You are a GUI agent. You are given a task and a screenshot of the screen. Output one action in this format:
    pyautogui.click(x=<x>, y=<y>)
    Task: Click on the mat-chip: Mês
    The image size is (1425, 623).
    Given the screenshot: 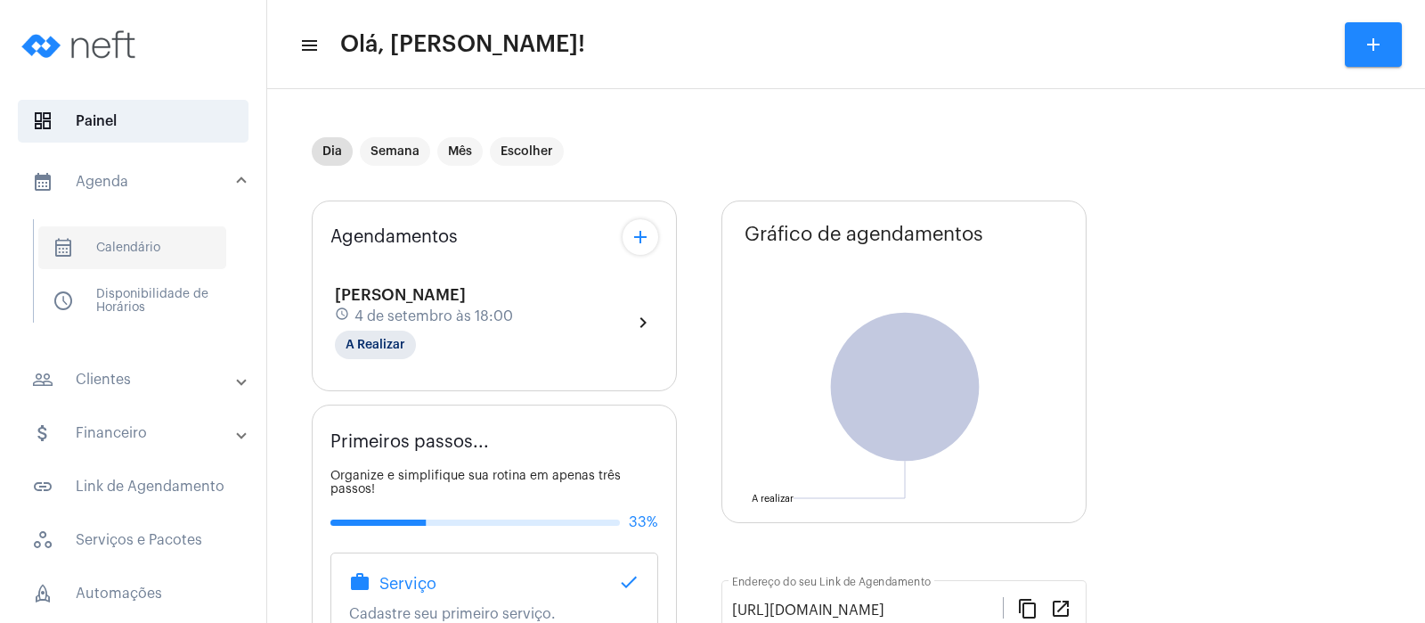 What is the action you would take?
    pyautogui.click(x=460, y=151)
    